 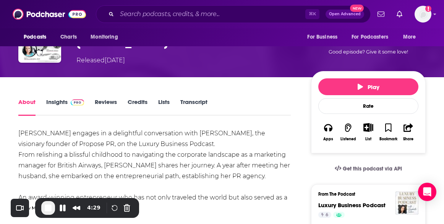 I want to click on span: 6, so click(x=327, y=215).